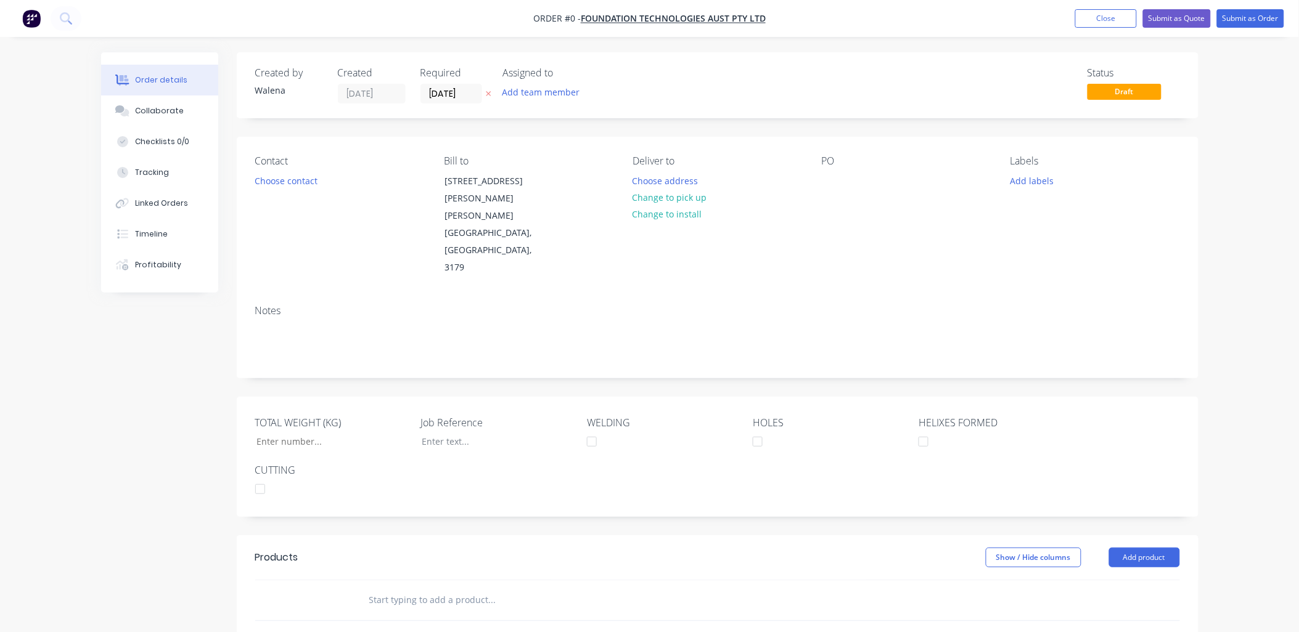 The height and width of the screenshot is (632, 1299). I want to click on span: Foundation Technologies Aust Pty Ltd, so click(673, 18).